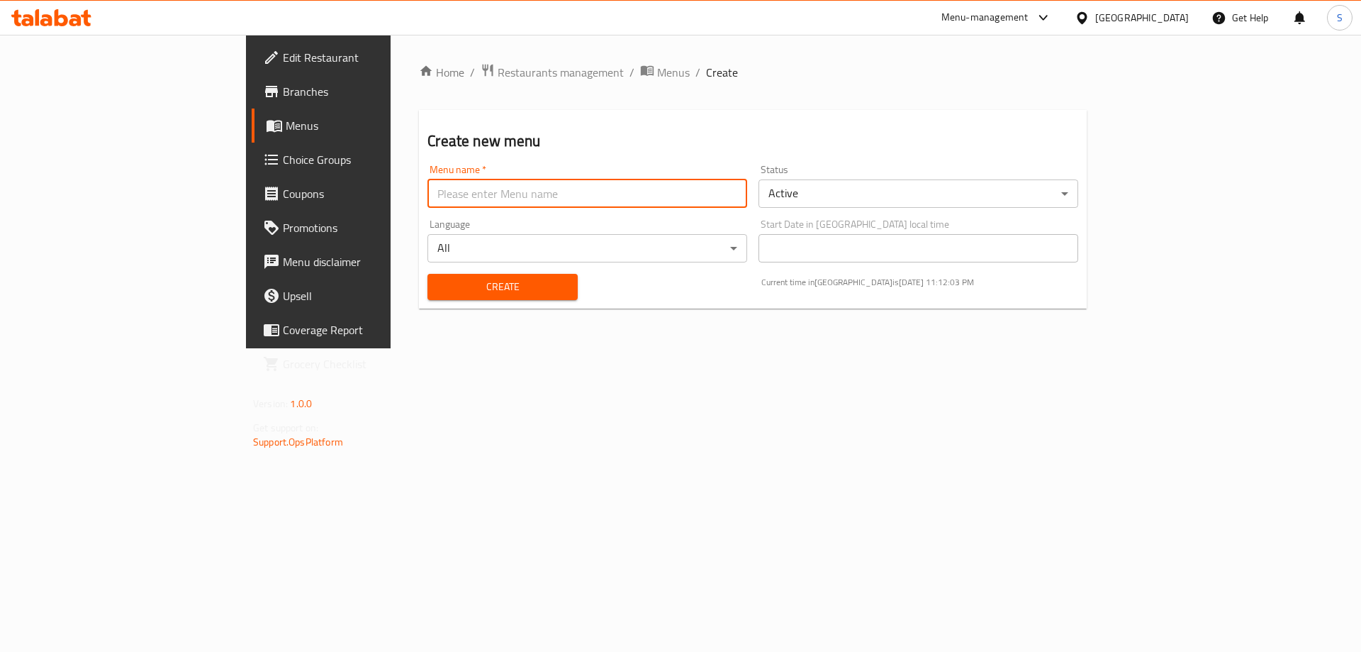 Image resolution: width=1361 pixels, height=652 pixels. I want to click on a: Upsell, so click(362, 296).